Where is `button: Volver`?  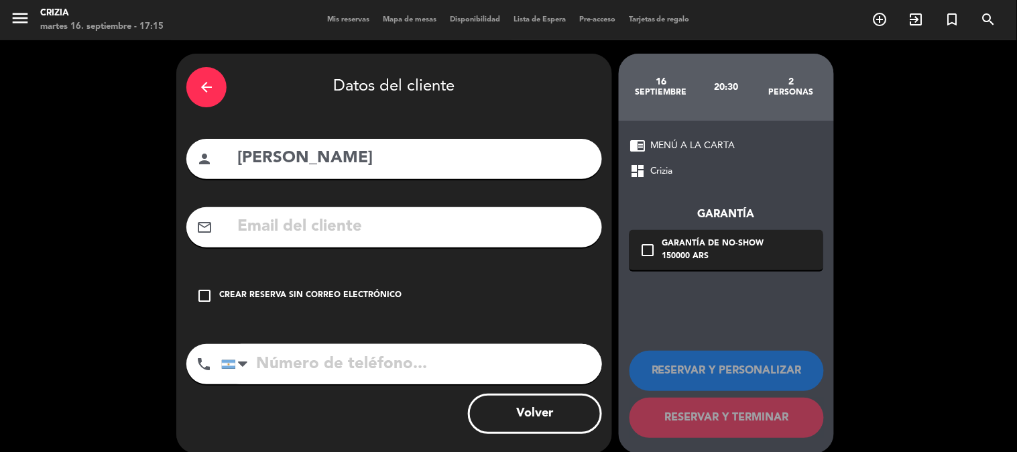
button: Volver is located at coordinates (535, 413).